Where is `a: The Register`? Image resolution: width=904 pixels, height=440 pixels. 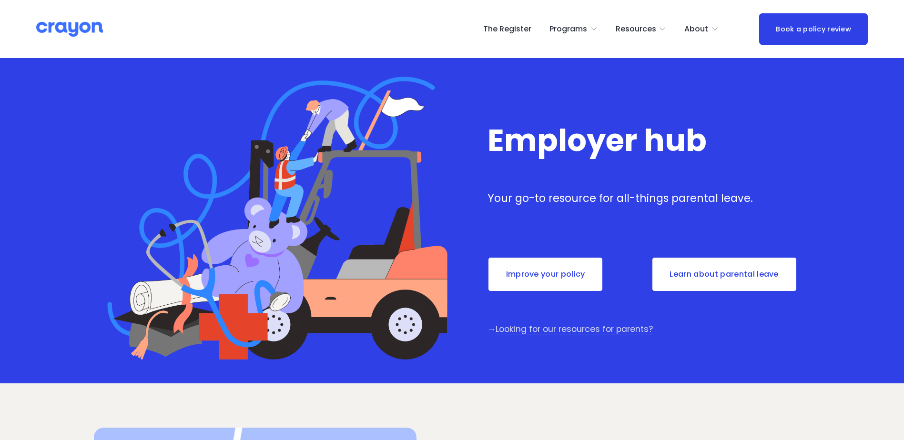
a: The Register is located at coordinates (507, 29).